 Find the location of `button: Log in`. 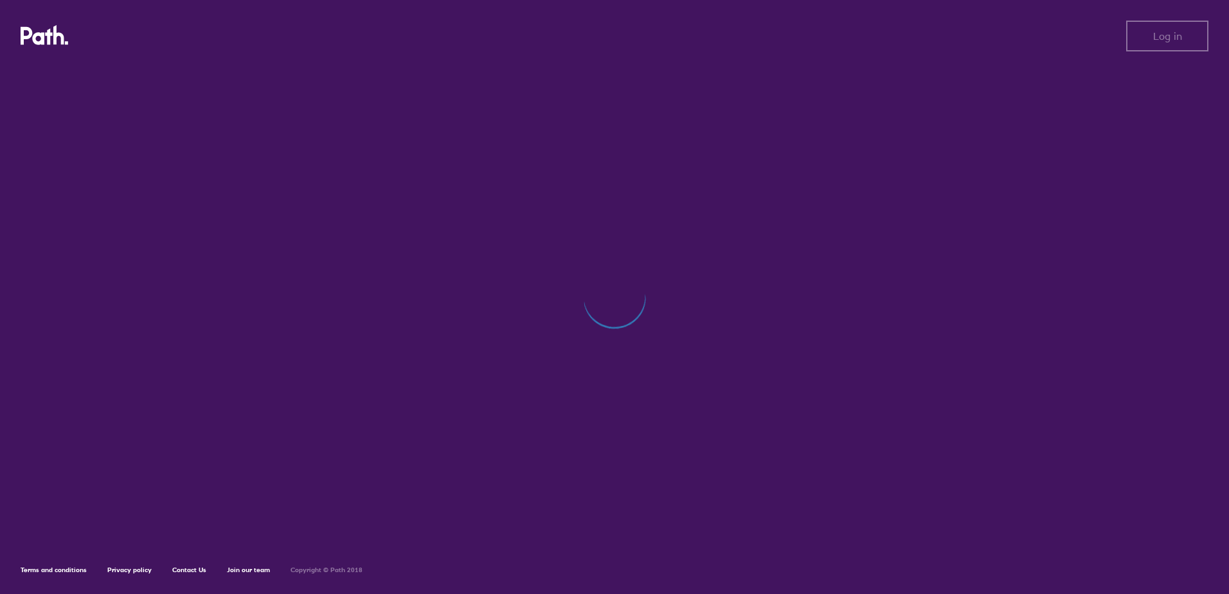

button: Log in is located at coordinates (1167, 36).